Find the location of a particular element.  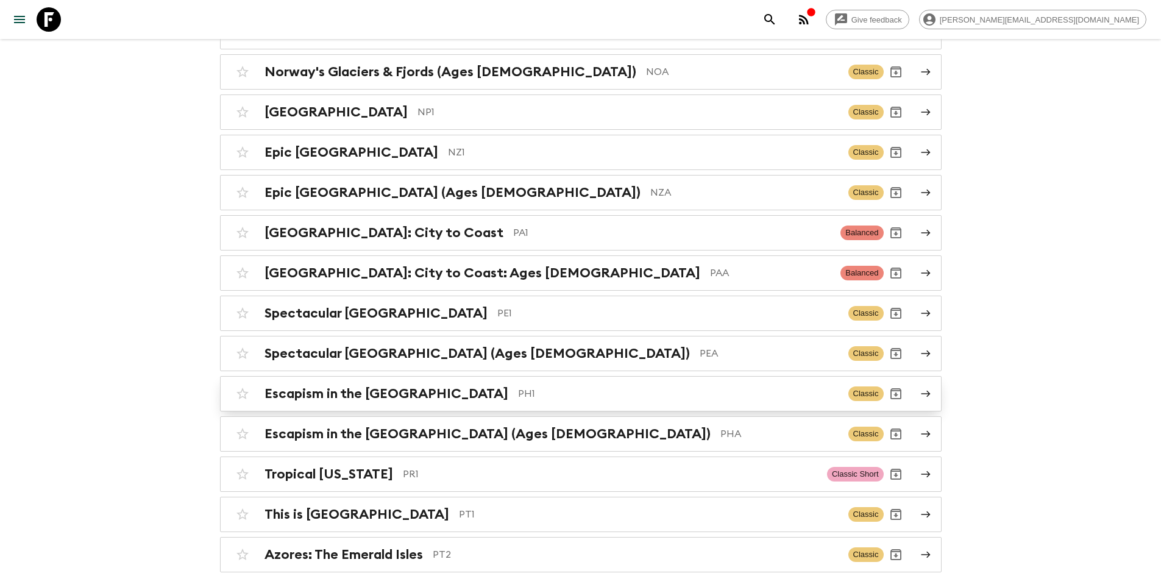

p: PT1 is located at coordinates (649, 514).